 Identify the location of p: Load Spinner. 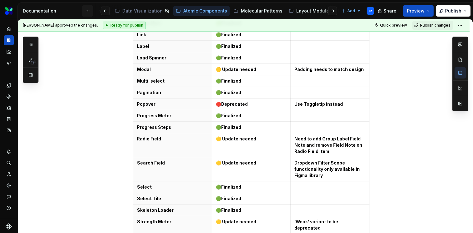
(172, 58).